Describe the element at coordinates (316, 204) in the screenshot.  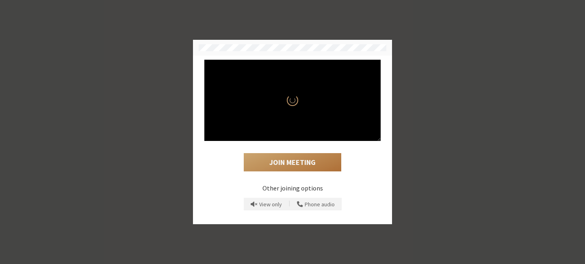
I see `button: Use your phone for mic and speaker while you view the meeting on this device.` at that location.